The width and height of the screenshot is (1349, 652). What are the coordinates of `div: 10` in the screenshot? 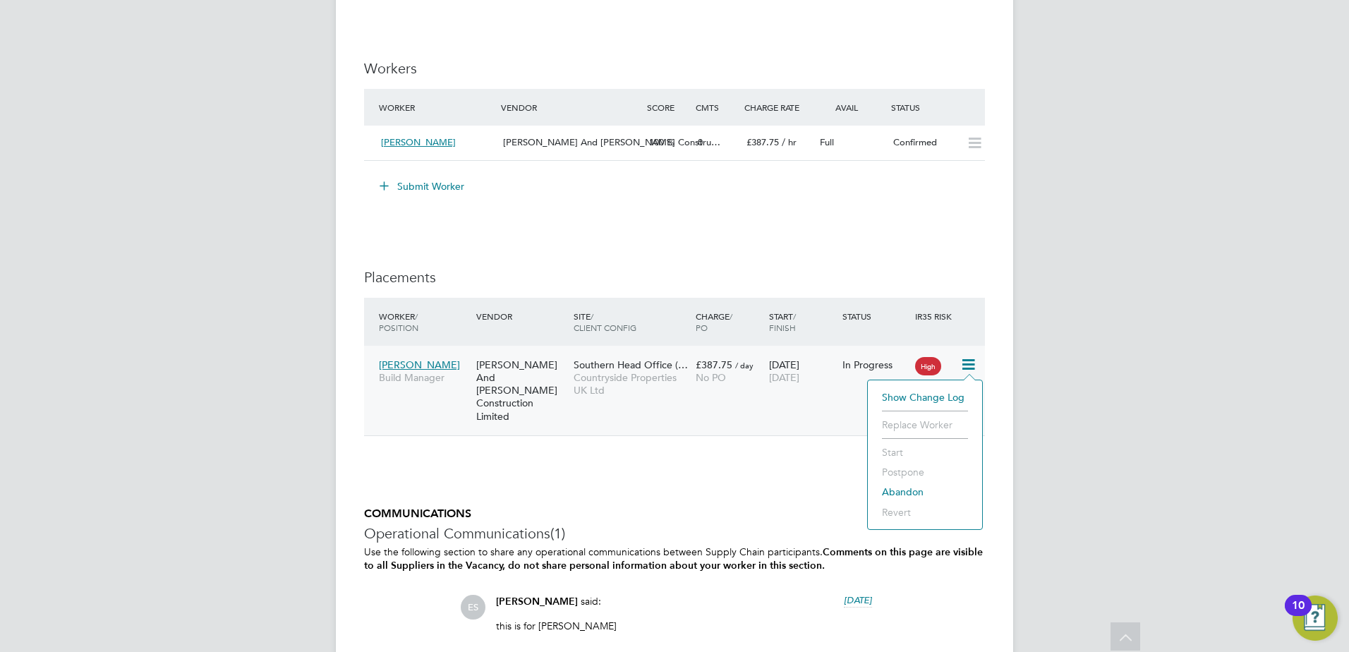 It's located at (1298, 615).